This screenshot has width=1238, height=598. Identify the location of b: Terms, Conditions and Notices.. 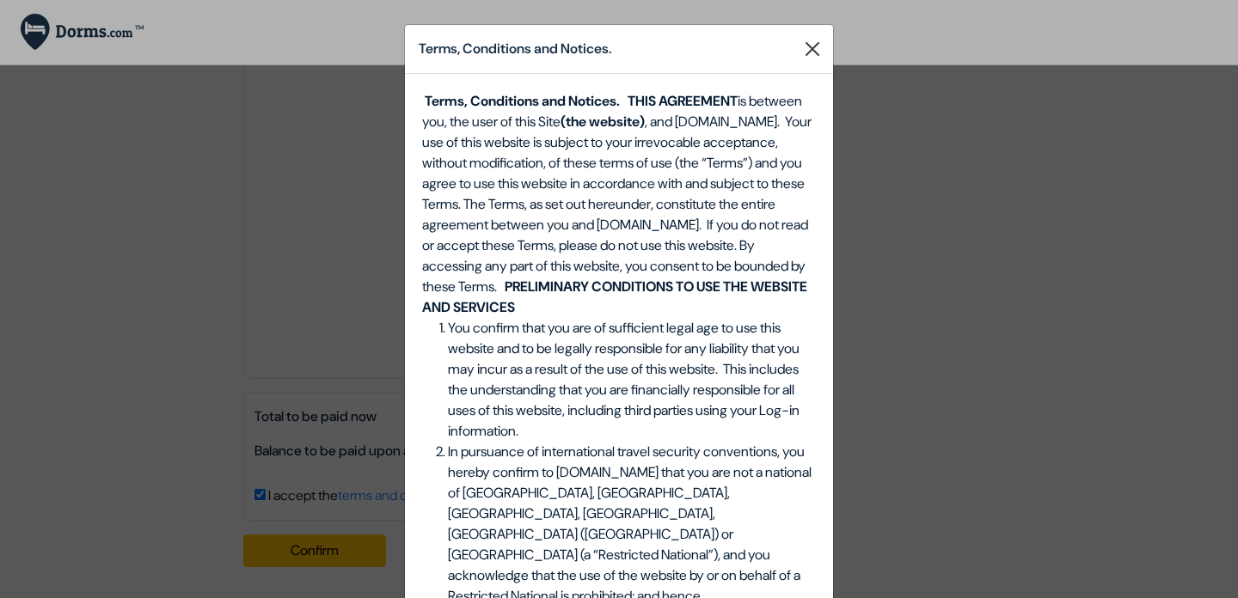
(522, 101).